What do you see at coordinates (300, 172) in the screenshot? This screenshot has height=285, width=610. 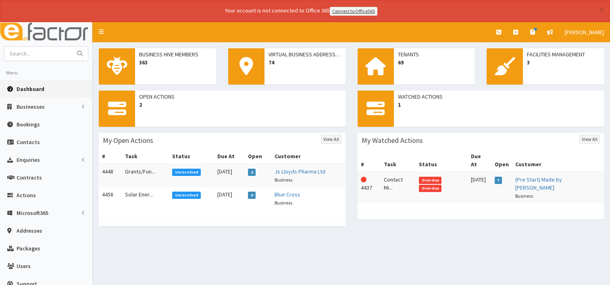 I see `a: Js Lloyds Pharma Ltd` at bounding box center [300, 172].